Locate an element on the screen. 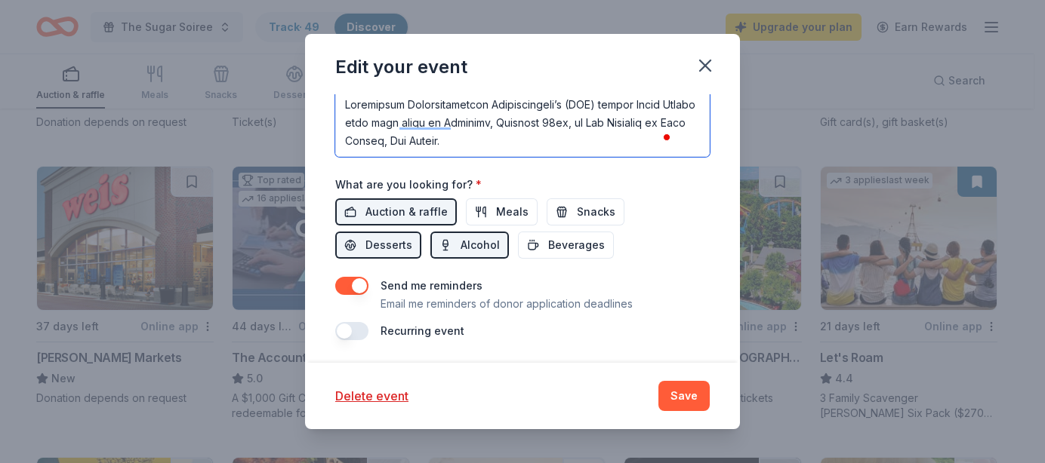  span: Alcohol is located at coordinates (480, 245).